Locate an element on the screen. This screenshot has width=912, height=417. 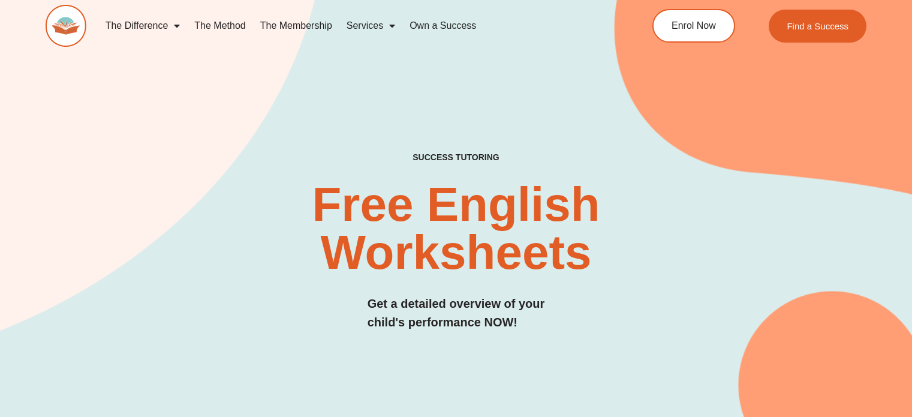
a: The Difference is located at coordinates (143, 26).